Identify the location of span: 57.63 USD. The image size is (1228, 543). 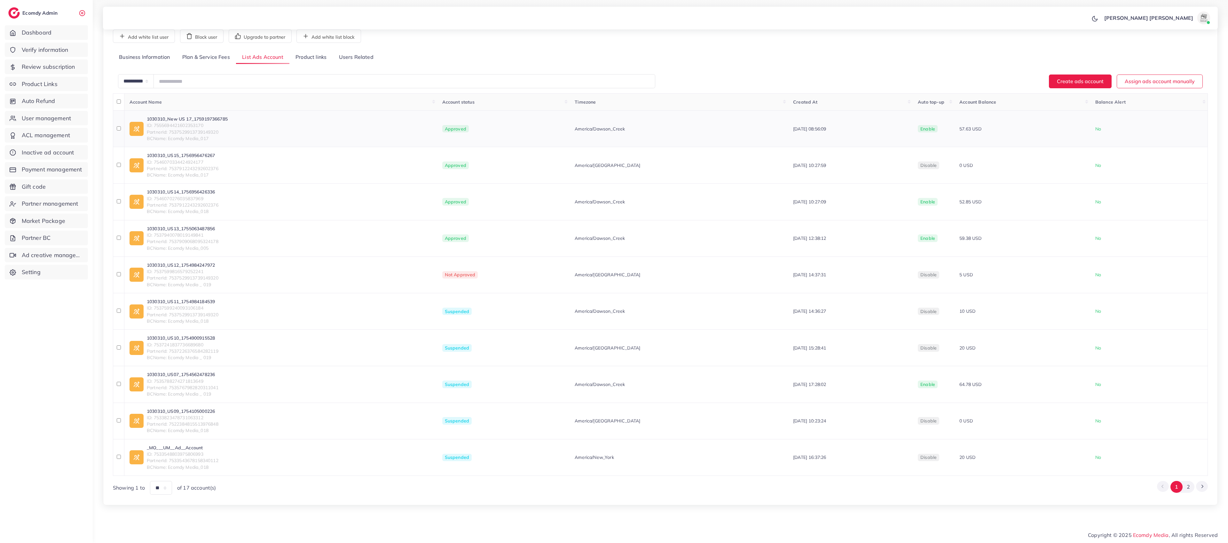
(970, 129).